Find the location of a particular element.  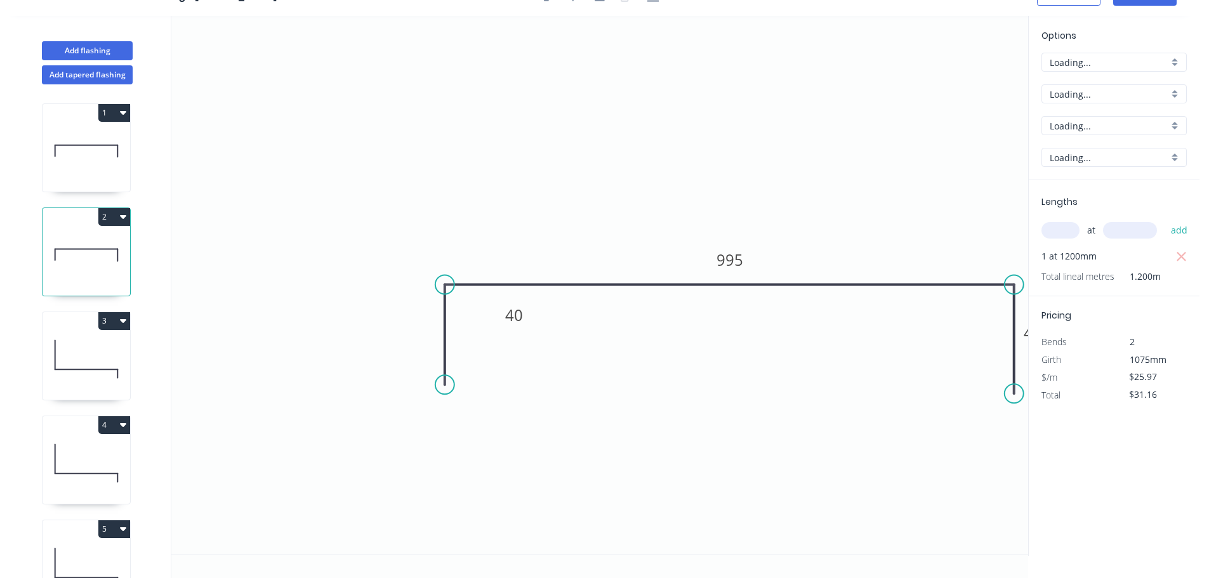

span: Bends is located at coordinates (1054, 341).